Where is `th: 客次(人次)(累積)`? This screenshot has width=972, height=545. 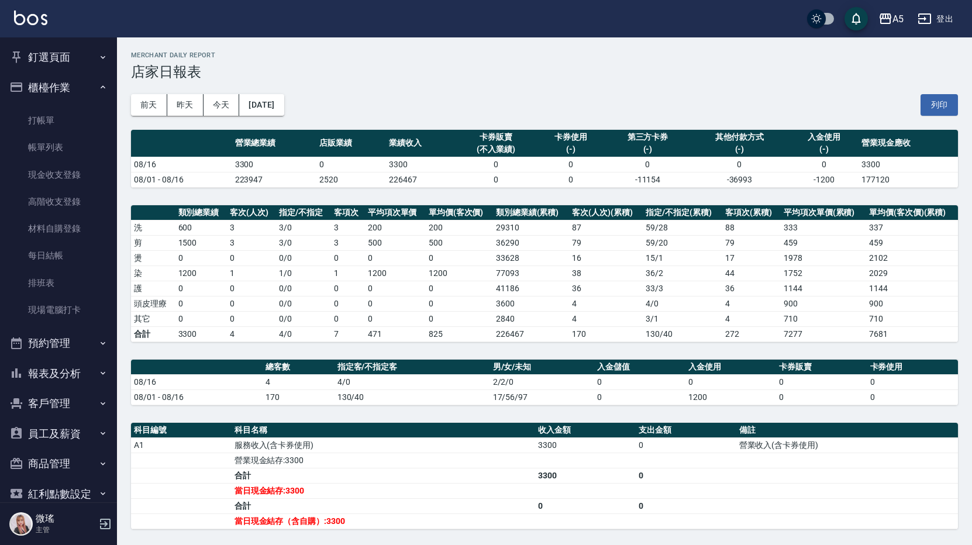 th: 客次(人次)(累積) is located at coordinates (606, 213).